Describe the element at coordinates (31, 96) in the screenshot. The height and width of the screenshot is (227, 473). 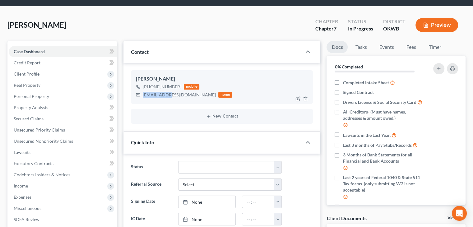
I see `span: Personal Property` at that location.